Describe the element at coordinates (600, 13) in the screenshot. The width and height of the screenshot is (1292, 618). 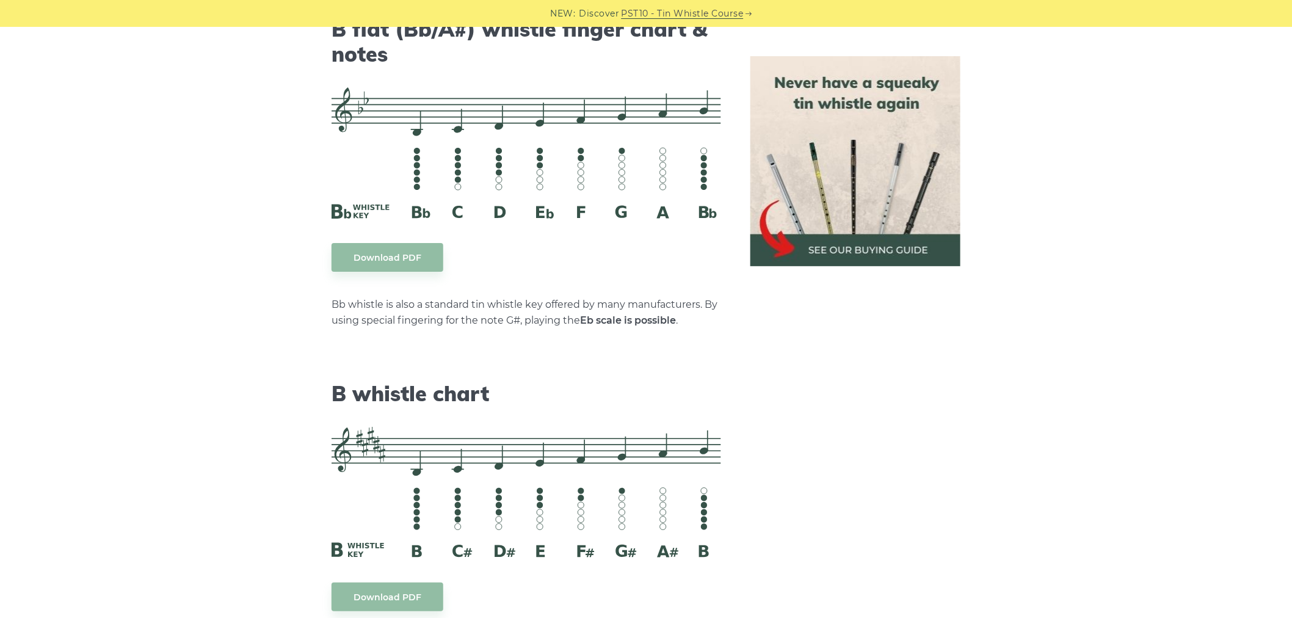
I see `span: Discover` at that location.